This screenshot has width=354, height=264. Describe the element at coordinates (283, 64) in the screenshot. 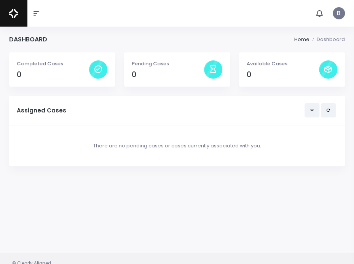

I see `p: Available Cases` at that location.